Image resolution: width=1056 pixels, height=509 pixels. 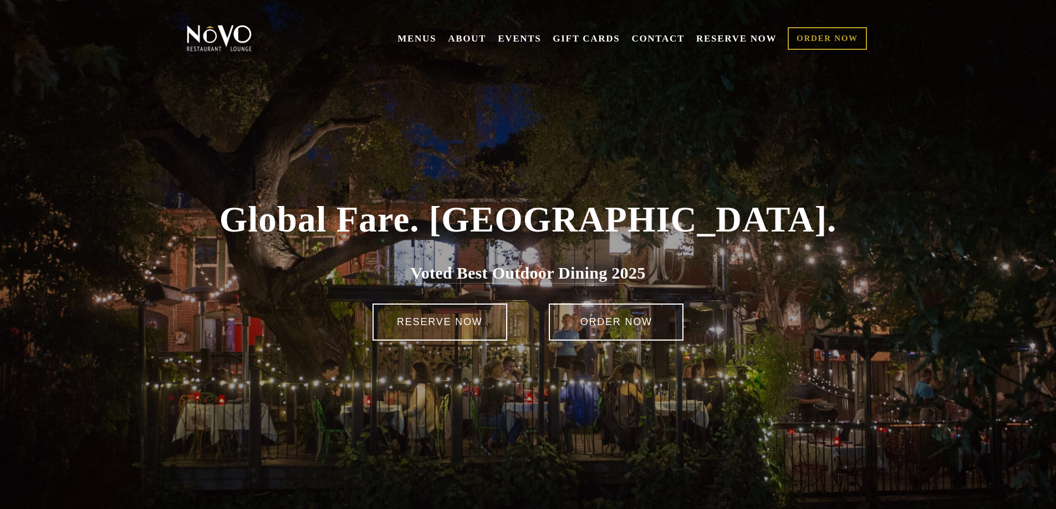 I want to click on a: GIFT CARDS, so click(x=586, y=38).